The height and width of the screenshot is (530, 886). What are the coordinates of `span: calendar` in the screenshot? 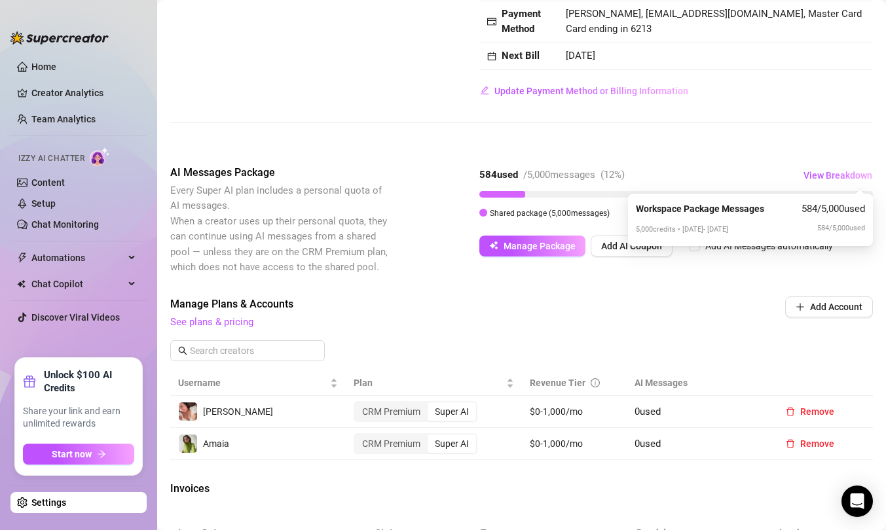 It's located at (492, 56).